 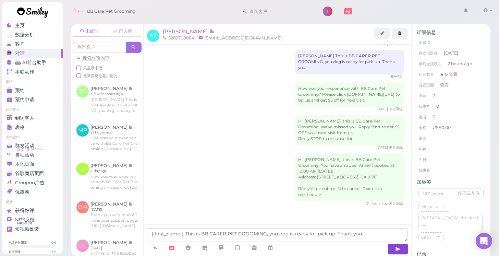 I want to click on span: 只显示未读, so click(x=93, y=68).